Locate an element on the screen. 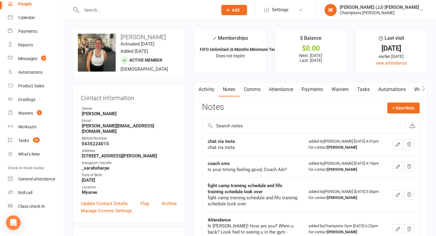 This screenshot has width=436, height=236. a: Waivers is located at coordinates (340, 89).